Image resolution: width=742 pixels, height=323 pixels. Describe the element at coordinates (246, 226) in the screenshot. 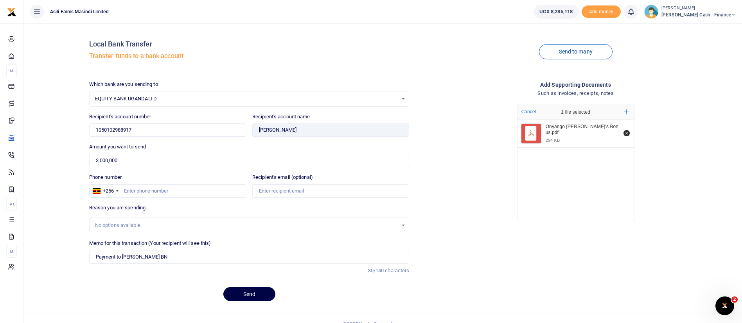

I see `div: No options available.` at that location.